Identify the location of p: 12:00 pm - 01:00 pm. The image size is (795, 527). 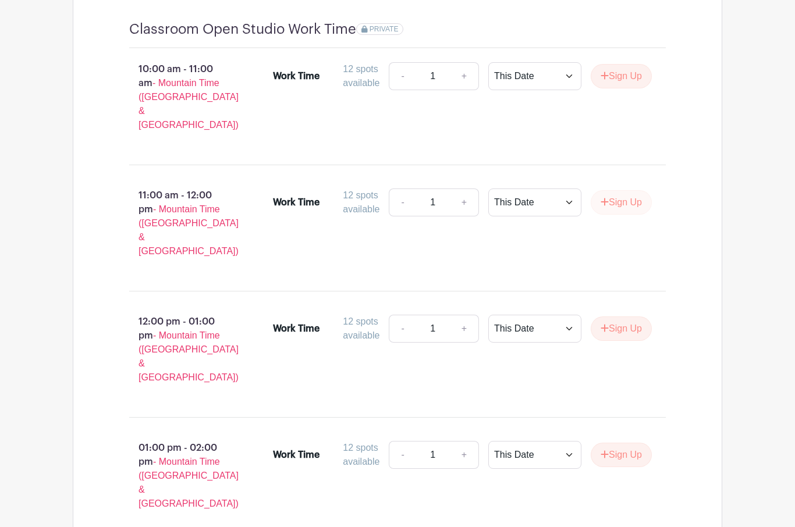
(182, 350).